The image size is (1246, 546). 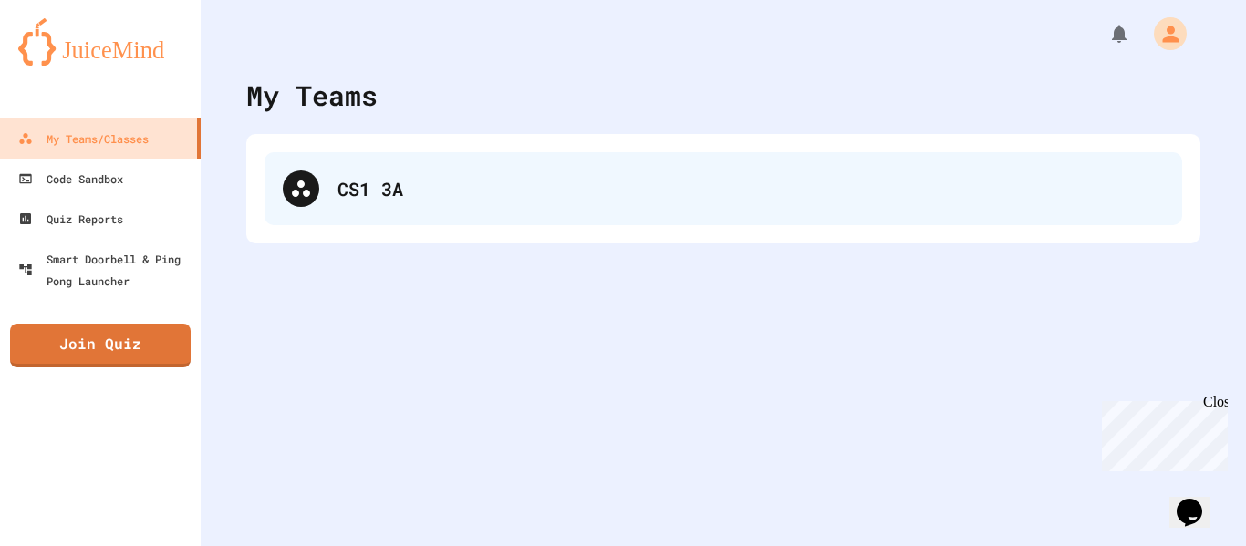 I want to click on a: Join Quiz, so click(x=100, y=346).